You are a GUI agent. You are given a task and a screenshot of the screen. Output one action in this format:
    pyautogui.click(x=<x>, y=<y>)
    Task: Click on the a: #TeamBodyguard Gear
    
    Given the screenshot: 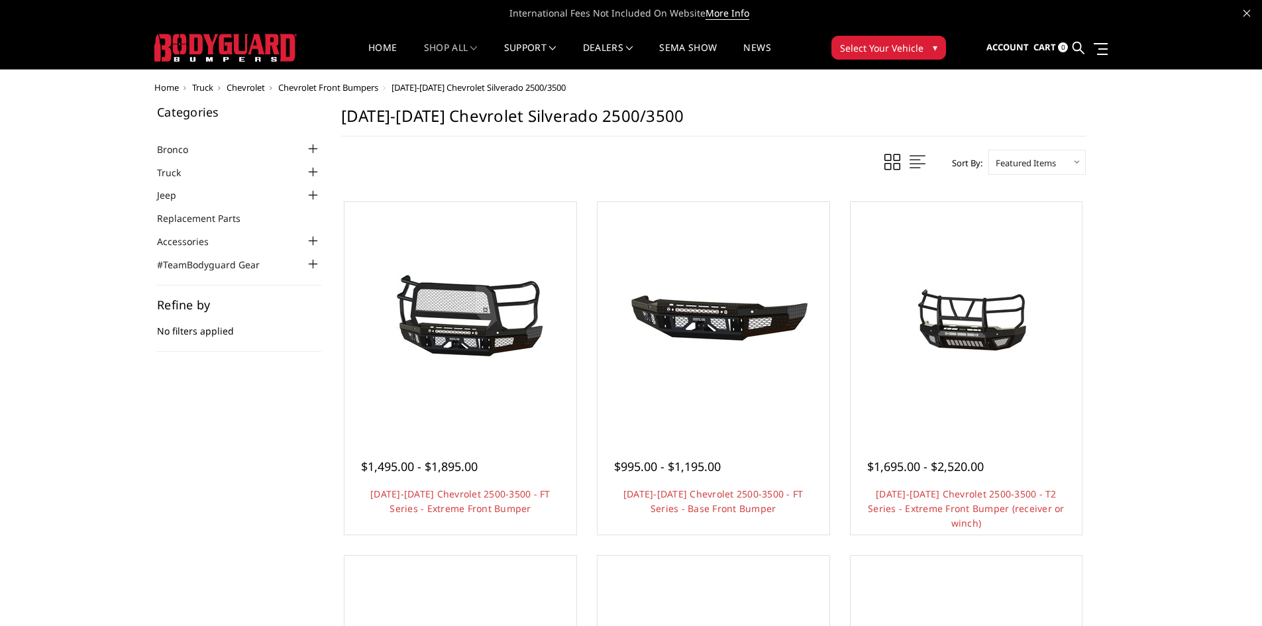 What is the action you would take?
    pyautogui.click(x=217, y=264)
    